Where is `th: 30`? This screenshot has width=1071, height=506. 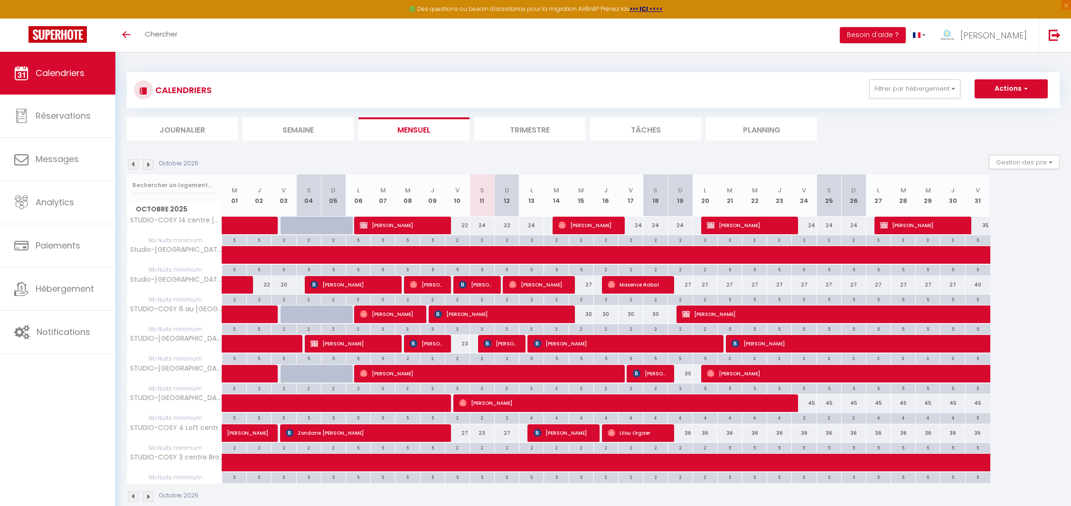 th: 30 is located at coordinates (953, 195).